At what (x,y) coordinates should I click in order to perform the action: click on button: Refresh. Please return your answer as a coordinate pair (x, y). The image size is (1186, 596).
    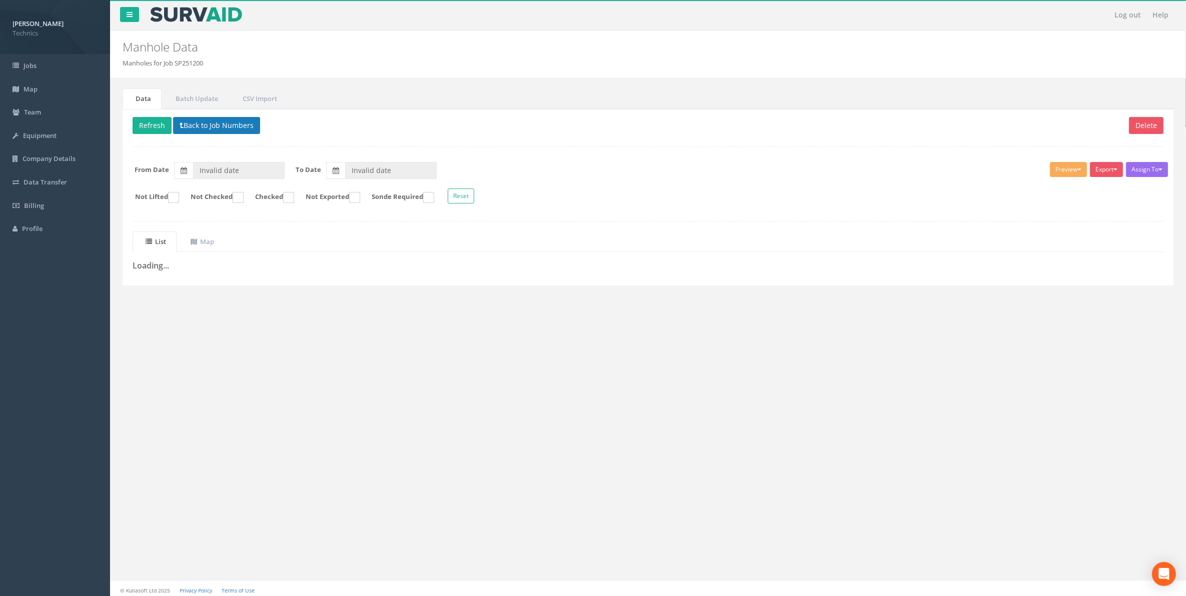
    Looking at the image, I should click on (152, 126).